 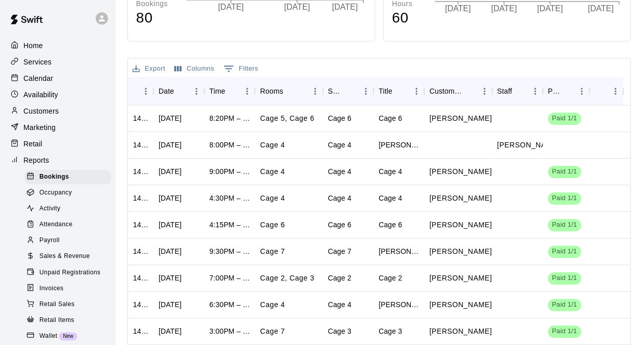 I want to click on span: Retail Items, so click(x=57, y=320).